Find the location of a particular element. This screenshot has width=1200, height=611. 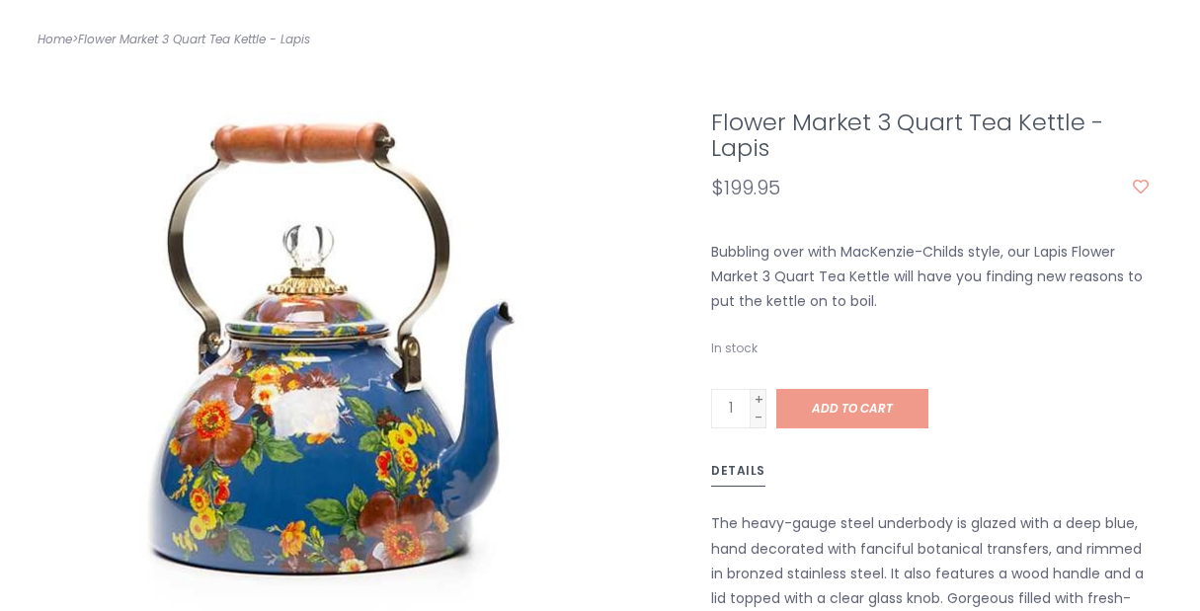

div: Bubbling over with MacKenzie-Childs style, our Lapis Flower Market 3 Quart Tea Kettle will have y... is located at coordinates (929, 277).